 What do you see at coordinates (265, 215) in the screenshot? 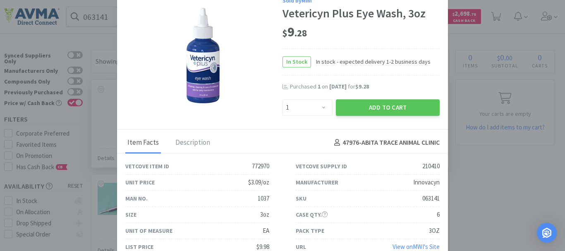
I see `div: 3oz` at bounding box center [265, 215].